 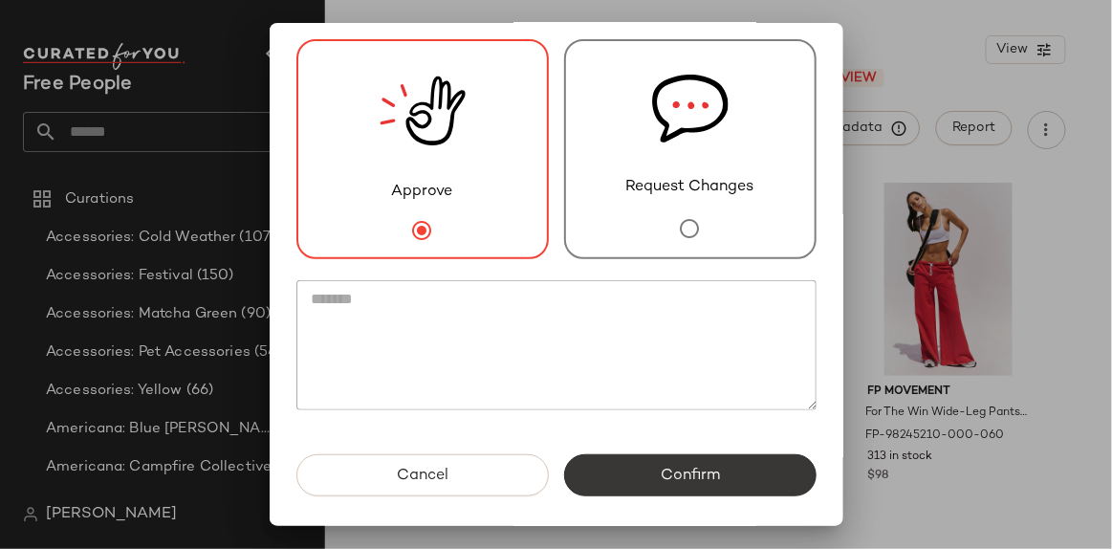 What do you see at coordinates (422, 475) in the screenshot?
I see `span: Cancel` at bounding box center [422, 475].